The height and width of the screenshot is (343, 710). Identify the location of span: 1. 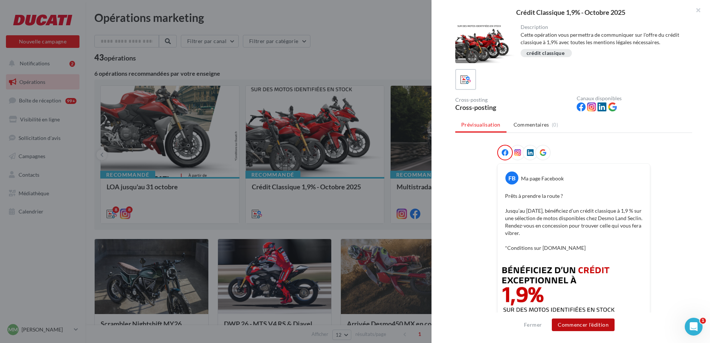
(703, 321).